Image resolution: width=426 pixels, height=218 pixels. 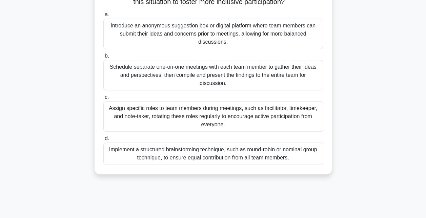 I want to click on div: Implement a structured brainstorming technique, such as round-robin or nominal group technique, t..., so click(x=213, y=154).